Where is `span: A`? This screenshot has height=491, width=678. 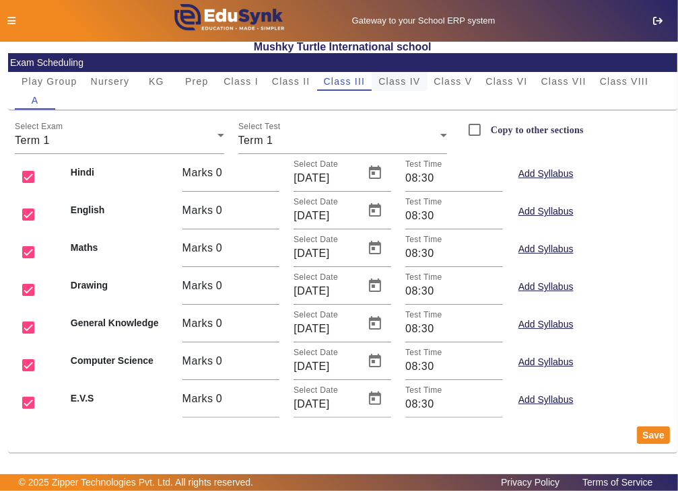
span: A is located at coordinates (35, 100).